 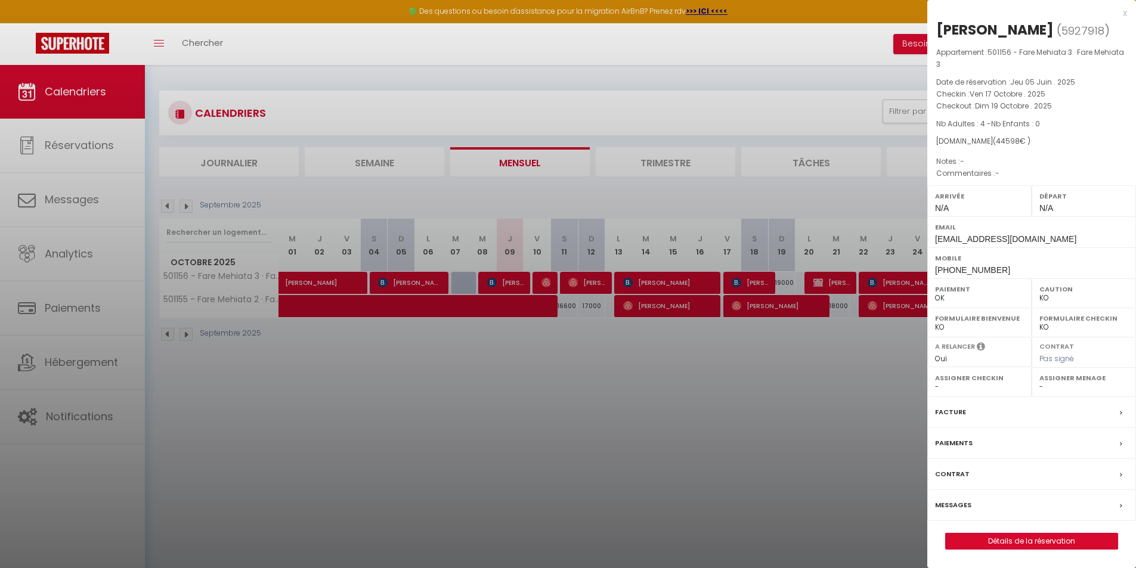 What do you see at coordinates (1083, 378) in the screenshot?
I see `label: Assigner Menage` at bounding box center [1083, 378].